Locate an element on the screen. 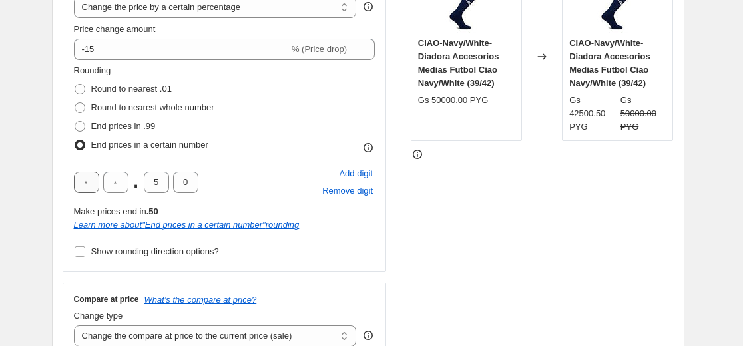  h3: Compare at price is located at coordinates (107, 300).